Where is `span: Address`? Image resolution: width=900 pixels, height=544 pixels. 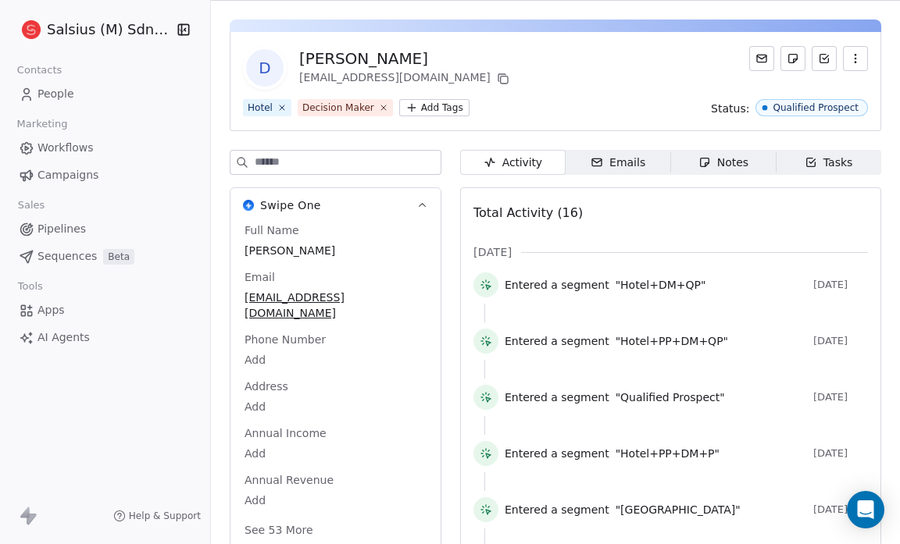
span: Address is located at coordinates (266, 387).